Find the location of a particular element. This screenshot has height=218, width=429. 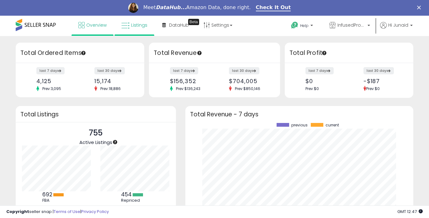

i: Get Help is located at coordinates (295, 25).